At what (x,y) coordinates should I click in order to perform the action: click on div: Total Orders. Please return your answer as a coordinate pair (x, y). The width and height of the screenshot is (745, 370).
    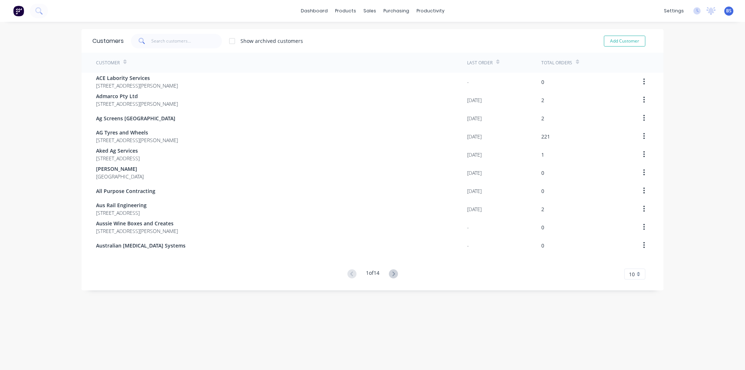
    Looking at the image, I should click on (556, 63).